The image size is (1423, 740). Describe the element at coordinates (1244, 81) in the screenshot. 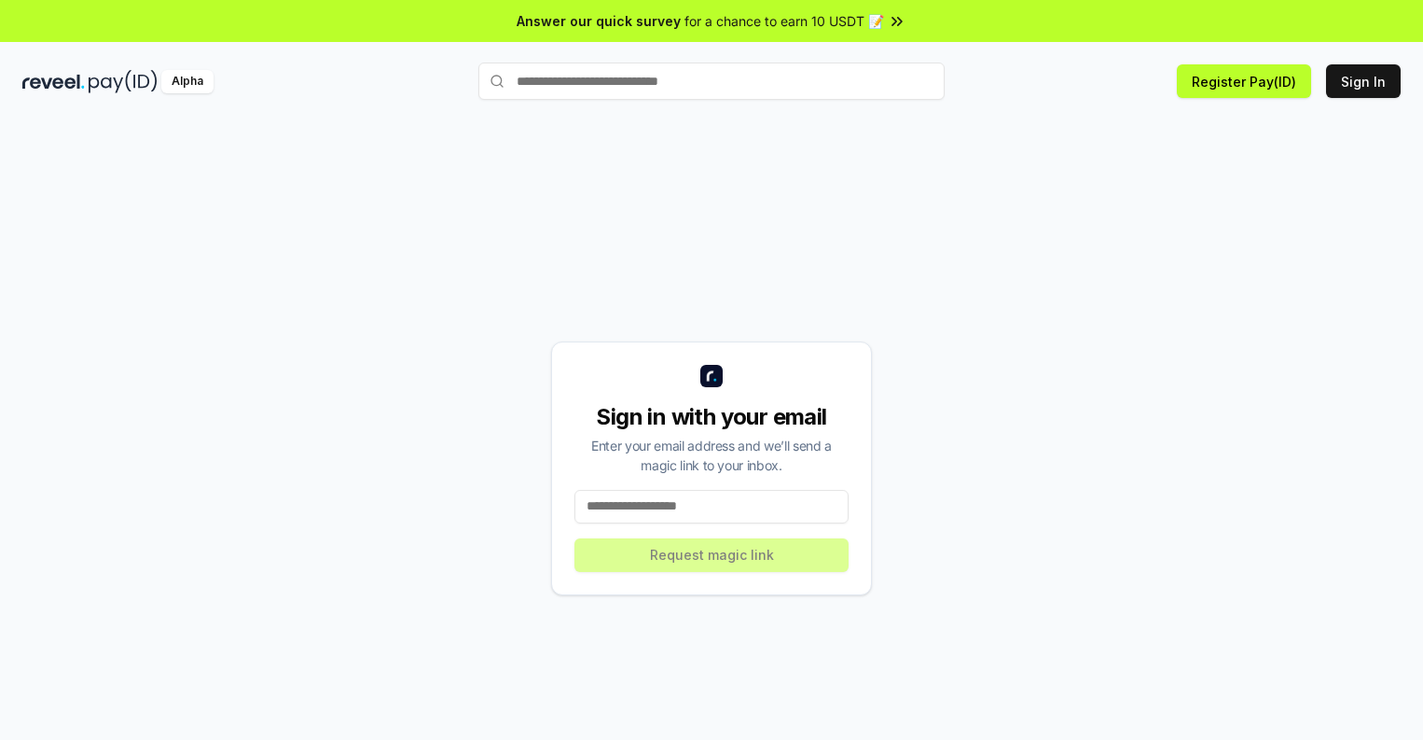

I see `button: Register Pay(ID)` at that location.